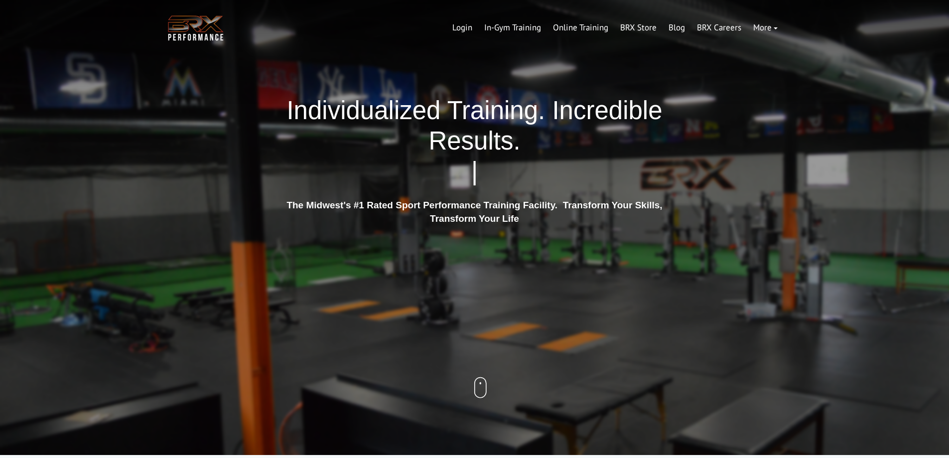 The height and width of the screenshot is (458, 949). I want to click on img: BRX Transparent Logo-2, so click(196, 28).